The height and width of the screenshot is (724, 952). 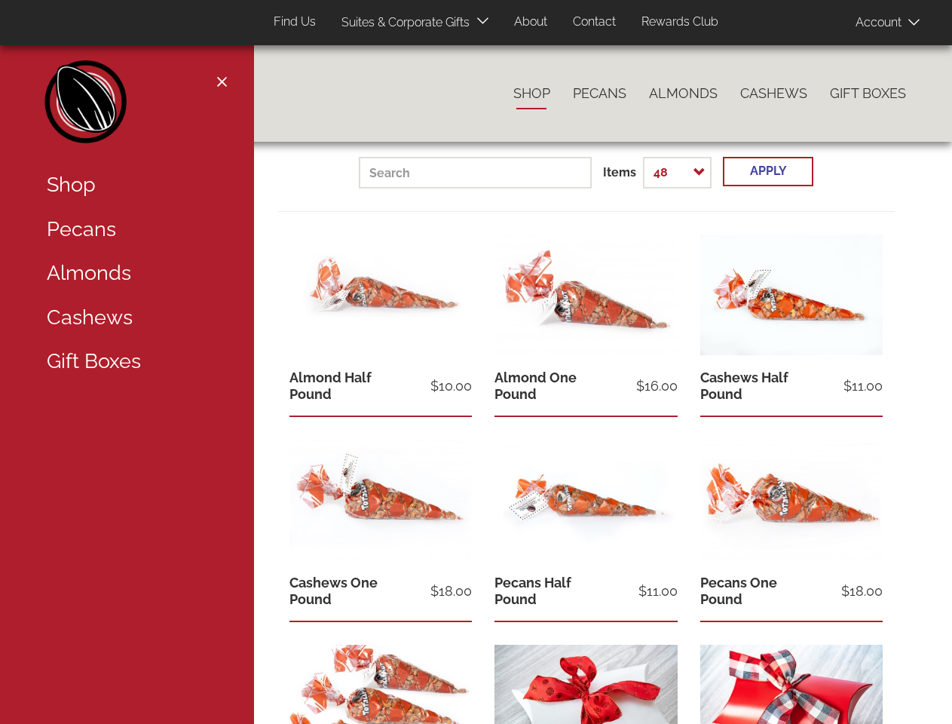 What do you see at coordinates (792, 501) in the screenshot?
I see `img: 1 pound of freshly roasted cinnamon glazed pecans in a totally nutz poly bag` at bounding box center [792, 501].